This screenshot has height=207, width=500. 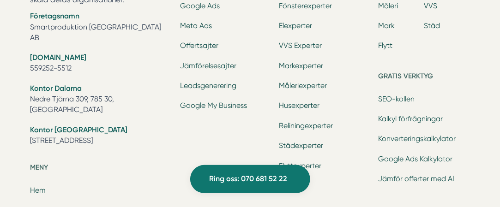 I want to click on a: Jämförelsesajter, so click(x=208, y=66).